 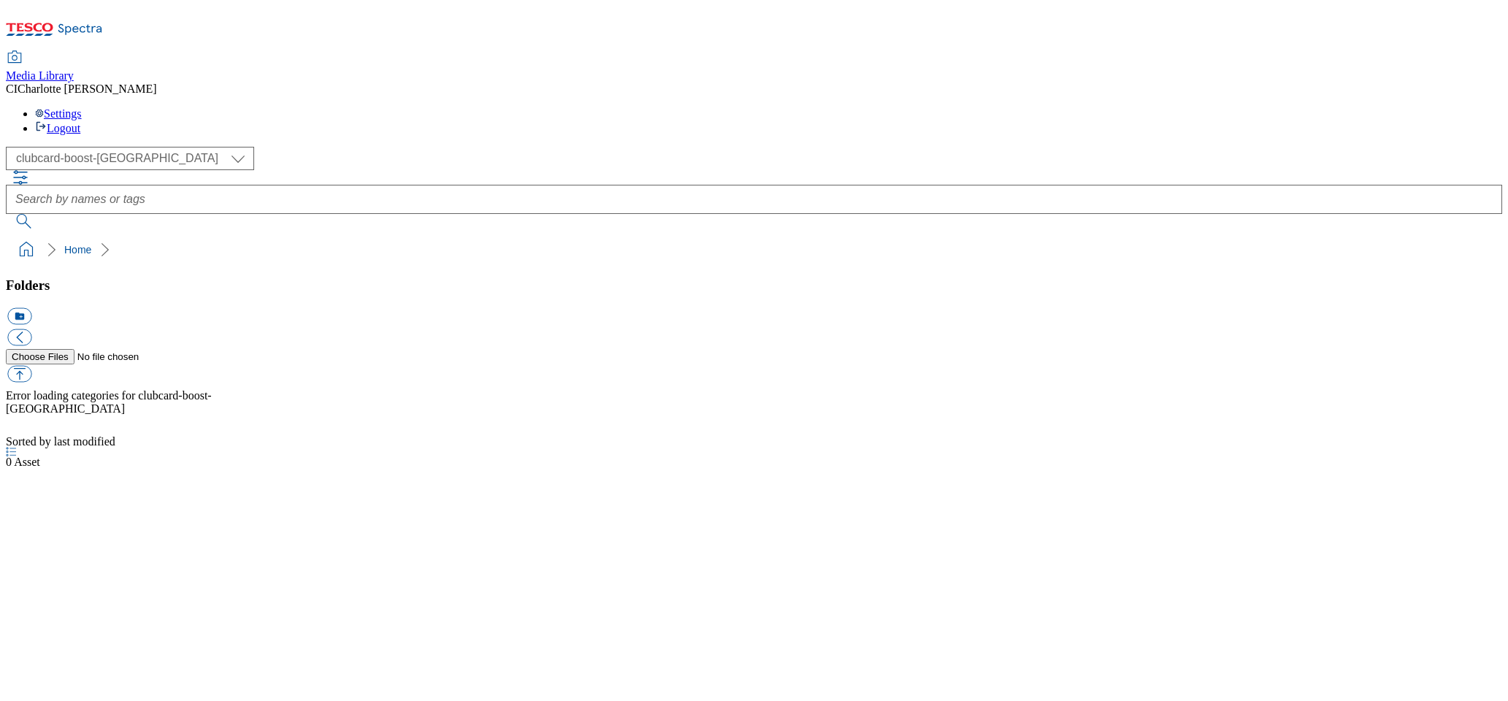 What do you see at coordinates (77, 250) in the screenshot?
I see `a: Home` at bounding box center [77, 250].